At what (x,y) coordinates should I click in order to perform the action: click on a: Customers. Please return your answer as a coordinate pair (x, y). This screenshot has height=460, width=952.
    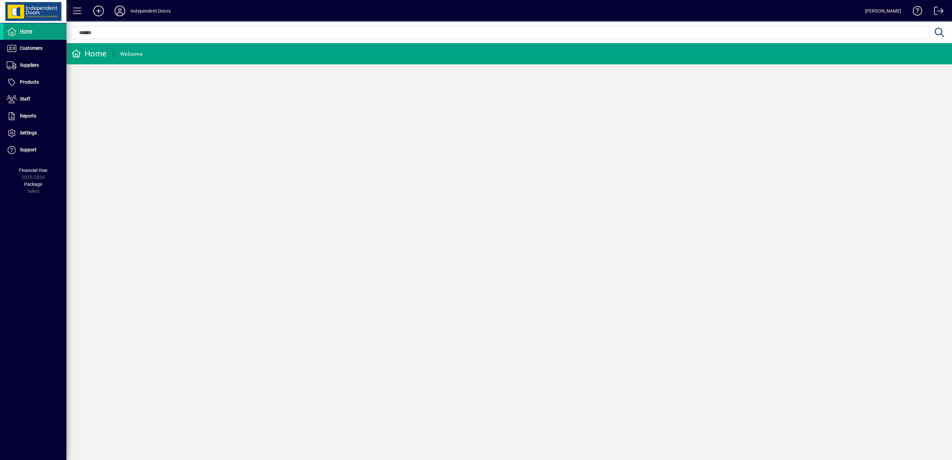
    Looking at the image, I should click on (35, 48).